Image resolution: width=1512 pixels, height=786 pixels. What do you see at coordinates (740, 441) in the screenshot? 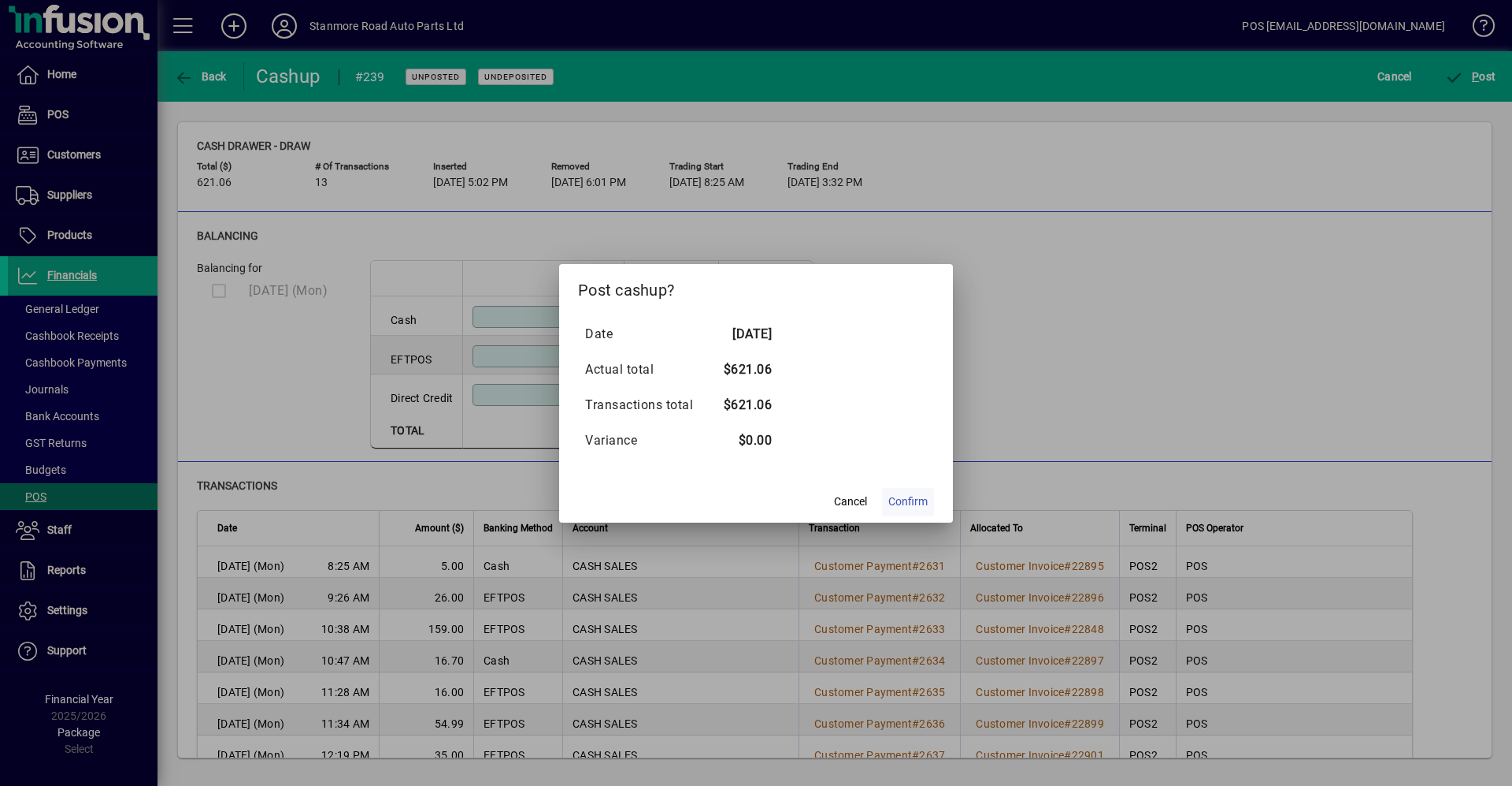
I see `td: $0.00` at bounding box center [740, 441].